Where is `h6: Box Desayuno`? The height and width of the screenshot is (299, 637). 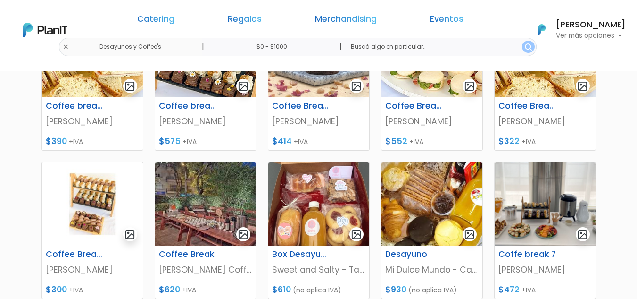 h6: Box Desayuno is located at coordinates (302, 254).